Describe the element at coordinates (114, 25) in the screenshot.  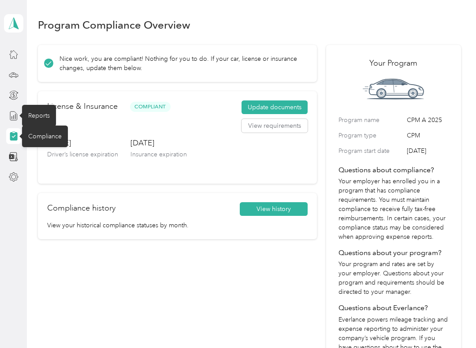
I see `h1: Program Compliance Overview` at that location.